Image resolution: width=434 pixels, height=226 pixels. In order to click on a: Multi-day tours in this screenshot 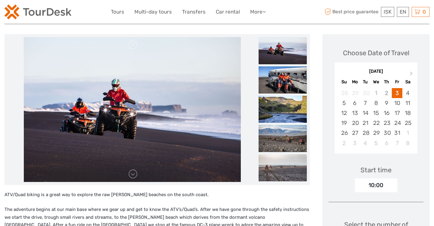, I will do `click(153, 12)`.